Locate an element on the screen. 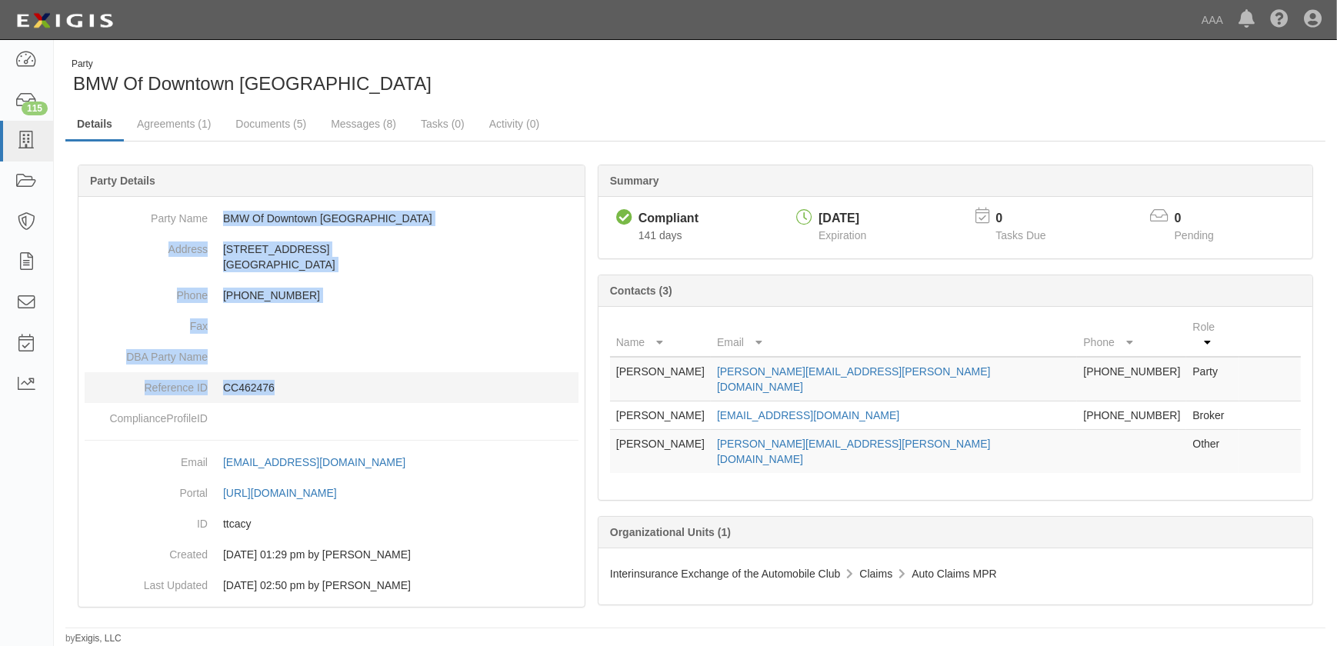 The height and width of the screenshot is (646, 1337). span: Interinsurance Exchange of the Automobile Club is located at coordinates (726, 574).